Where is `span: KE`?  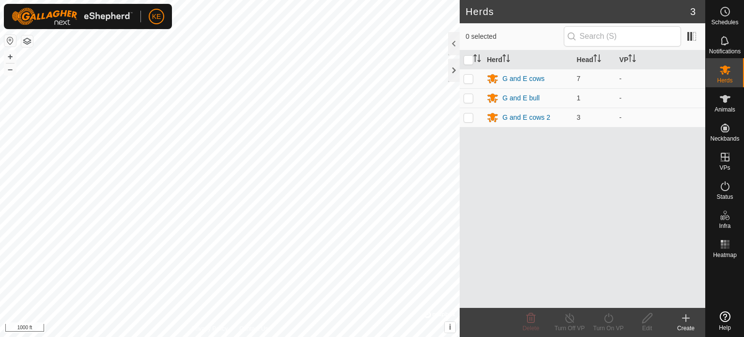
span: KE is located at coordinates (157, 16).